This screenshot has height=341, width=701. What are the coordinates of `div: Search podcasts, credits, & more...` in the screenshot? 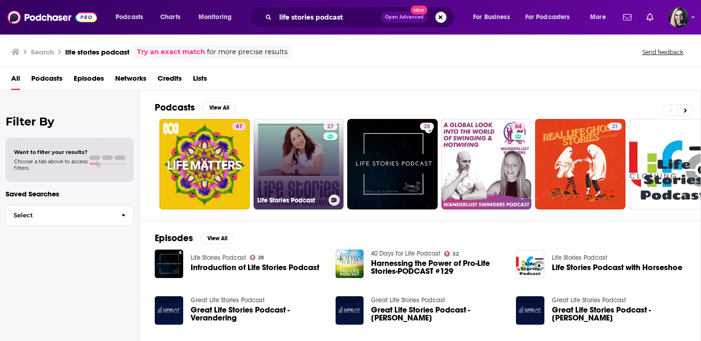 It's located at (361, 17).